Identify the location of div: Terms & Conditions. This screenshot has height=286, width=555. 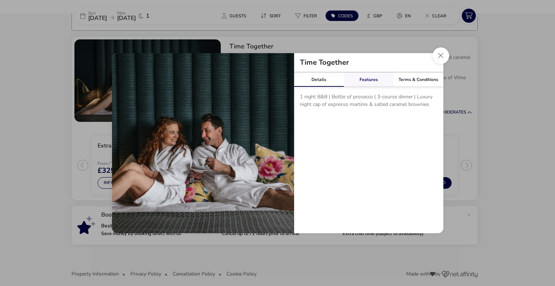
(419, 80).